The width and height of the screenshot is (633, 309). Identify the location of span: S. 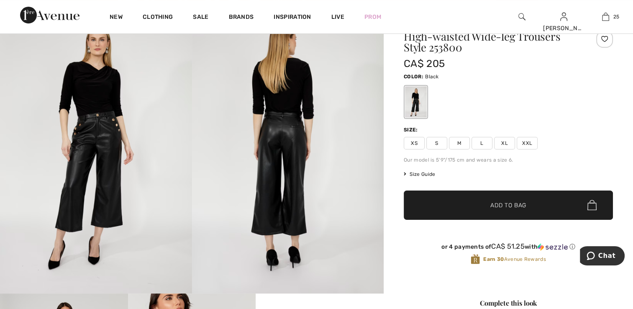
(437, 143).